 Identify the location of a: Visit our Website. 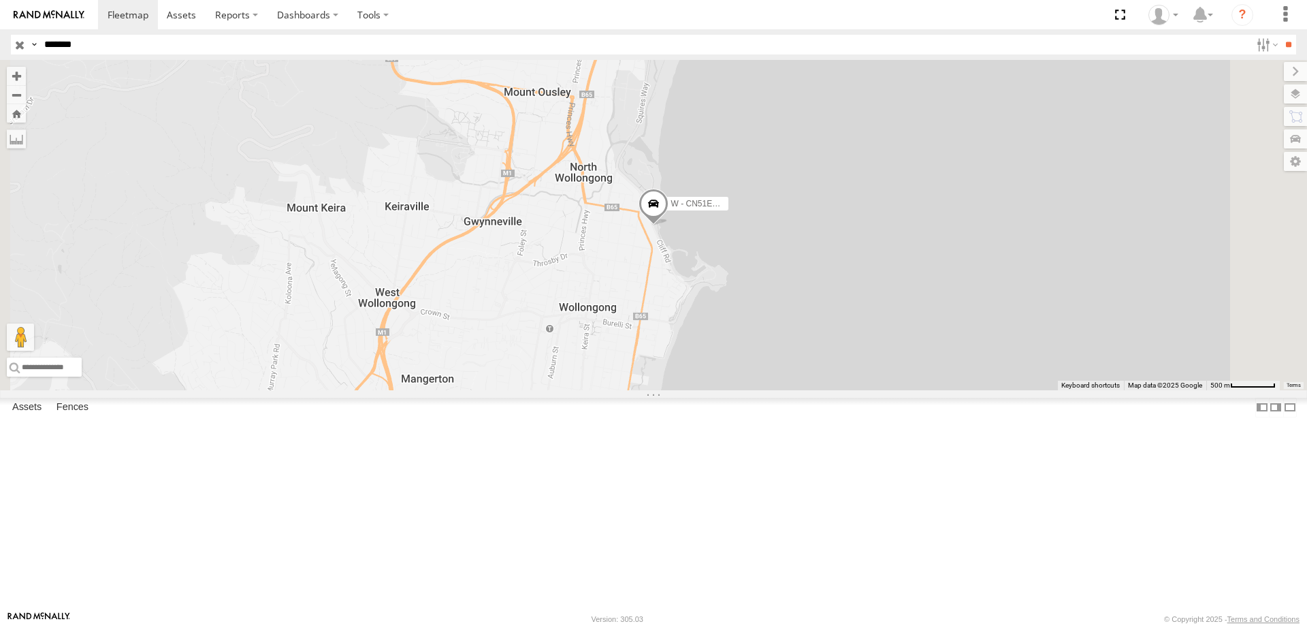
(39, 619).